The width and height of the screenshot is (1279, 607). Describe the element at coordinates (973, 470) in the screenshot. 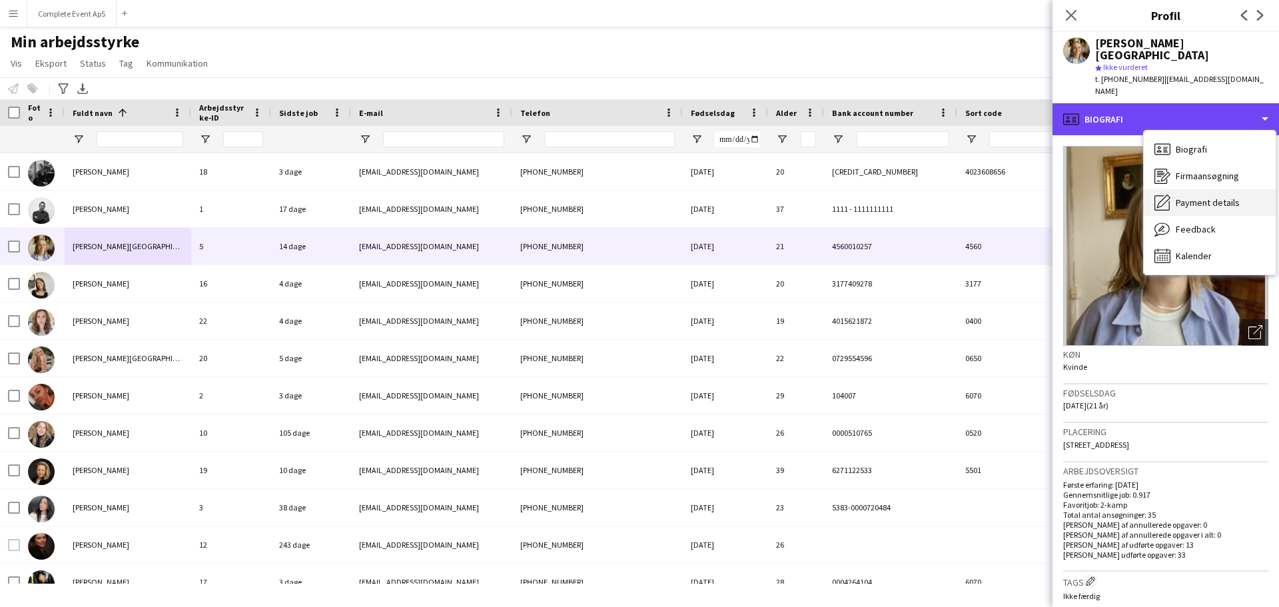

I see `span: 5501` at that location.